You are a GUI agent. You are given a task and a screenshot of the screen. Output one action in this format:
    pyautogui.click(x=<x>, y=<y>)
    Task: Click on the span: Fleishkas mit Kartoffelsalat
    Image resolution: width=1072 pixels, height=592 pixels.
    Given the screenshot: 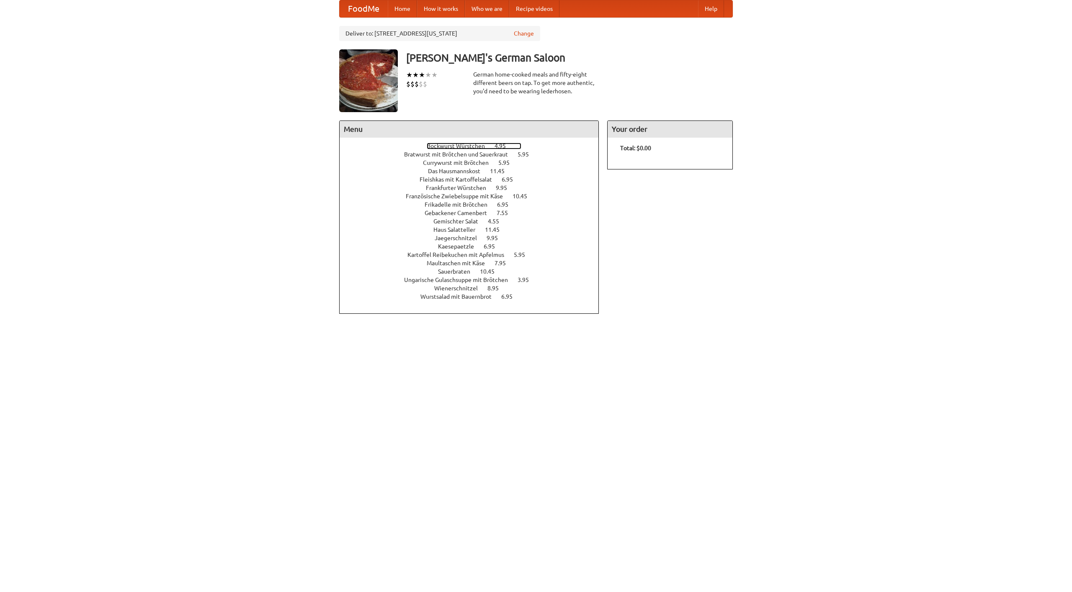 What is the action you would take?
    pyautogui.click(x=460, y=180)
    